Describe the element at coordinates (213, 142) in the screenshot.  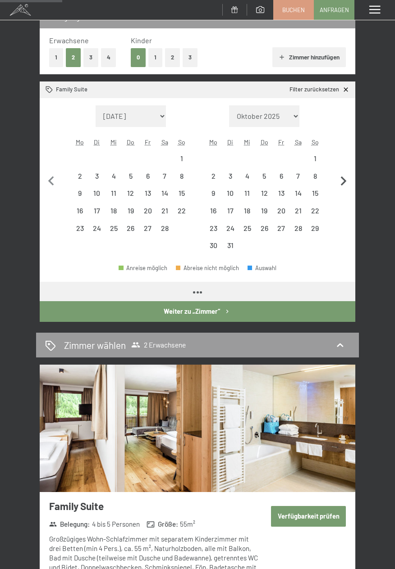
I see `abbr: Montag` at that location.